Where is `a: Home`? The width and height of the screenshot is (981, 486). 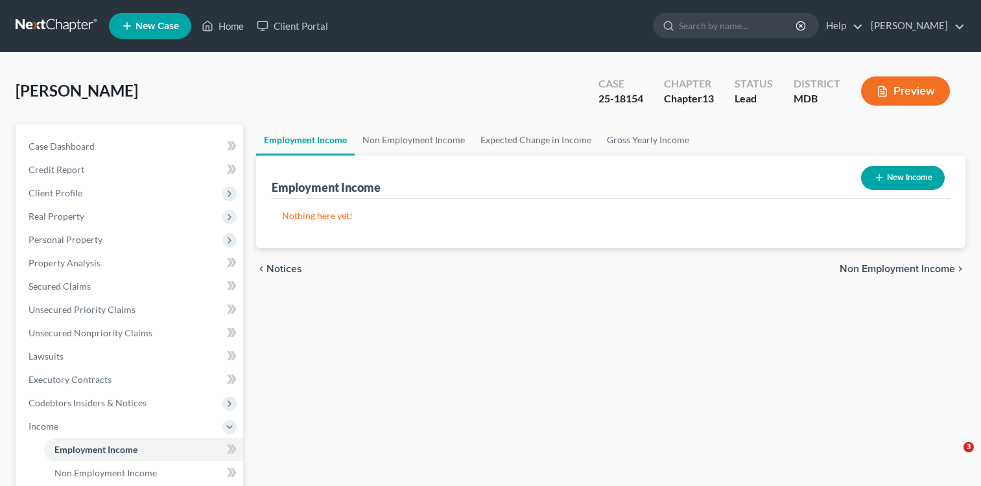 a: Home is located at coordinates (222, 26).